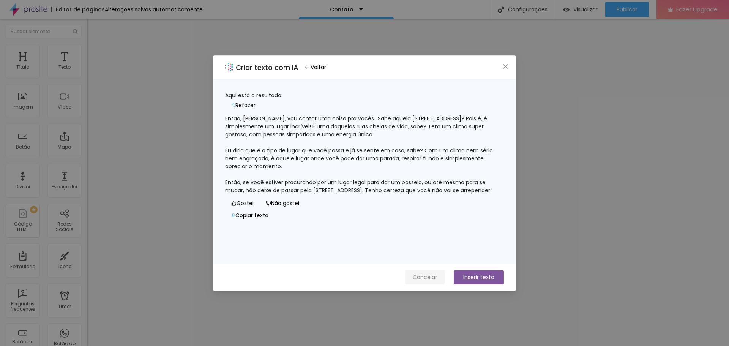 This screenshot has width=729, height=346. What do you see at coordinates (364, 95) in the screenshot?
I see `div: Aqui está o resultado:` at bounding box center [364, 95].